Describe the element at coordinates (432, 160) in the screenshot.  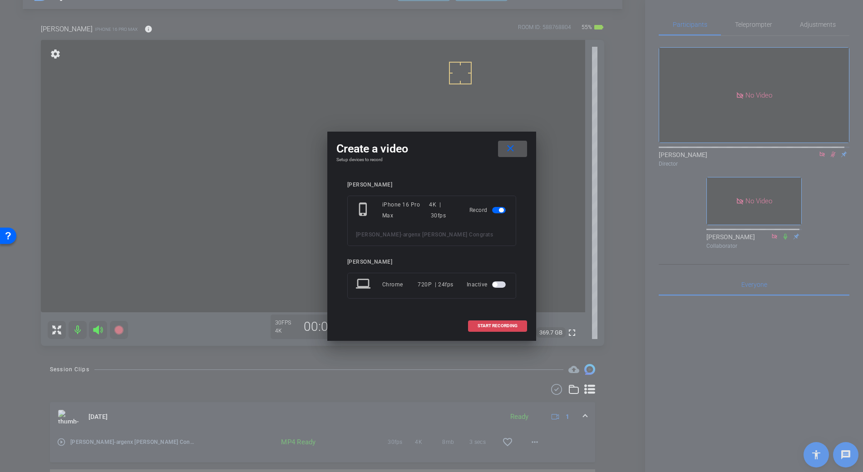
I see `h4: Setup devices to record` at that location.